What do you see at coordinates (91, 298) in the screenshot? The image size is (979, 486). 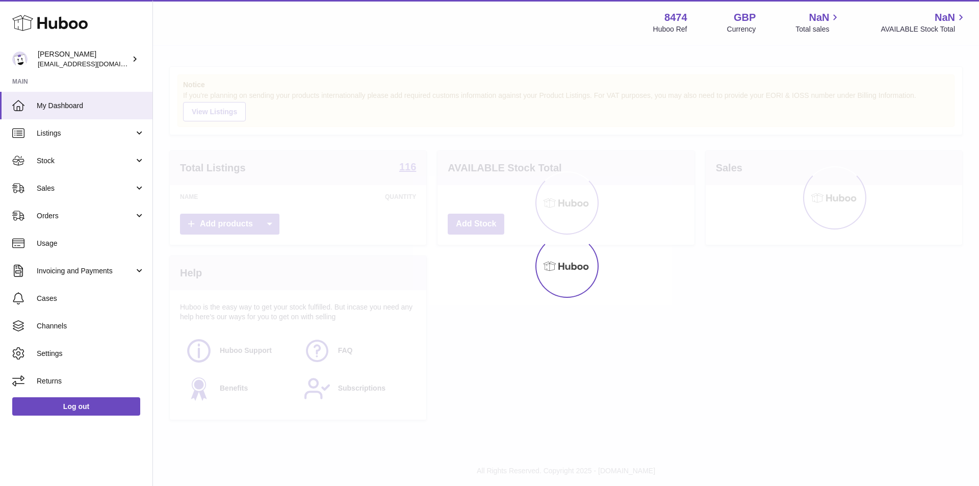 I see `span: Cases` at bounding box center [91, 298].